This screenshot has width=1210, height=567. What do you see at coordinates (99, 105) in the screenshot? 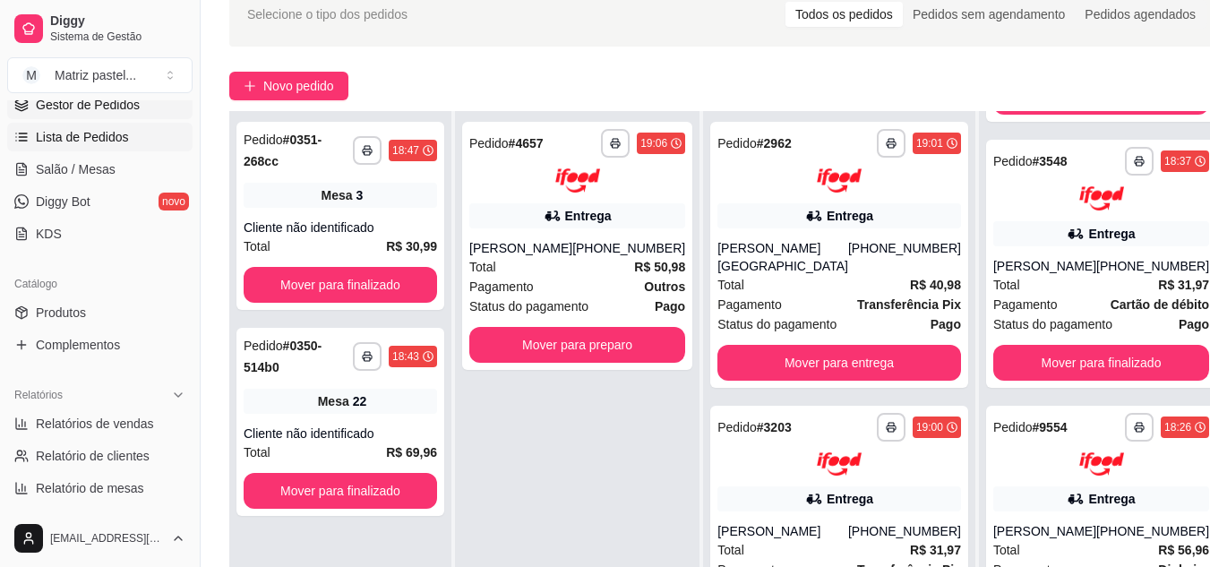
I see `a: Gestor de Pedidos` at bounding box center [99, 105].